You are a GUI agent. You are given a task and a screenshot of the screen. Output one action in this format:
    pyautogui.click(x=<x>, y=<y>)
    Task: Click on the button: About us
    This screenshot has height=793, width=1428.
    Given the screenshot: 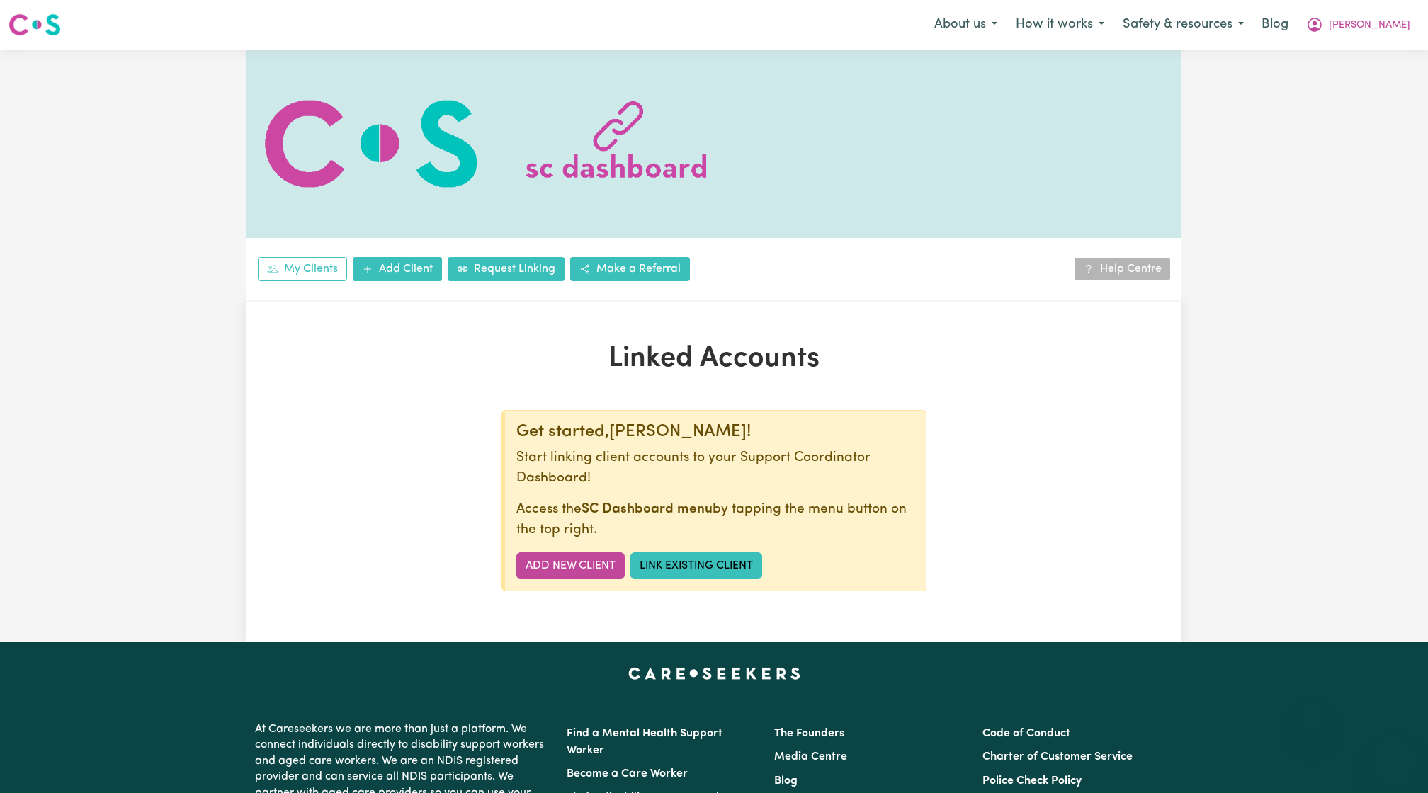 What is the action you would take?
    pyautogui.click(x=966, y=25)
    